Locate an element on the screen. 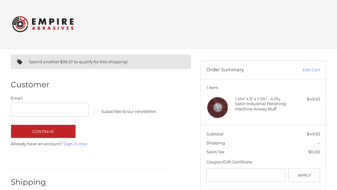 The width and height of the screenshot is (337, 190). h2: Customer is located at coordinates (30, 84).